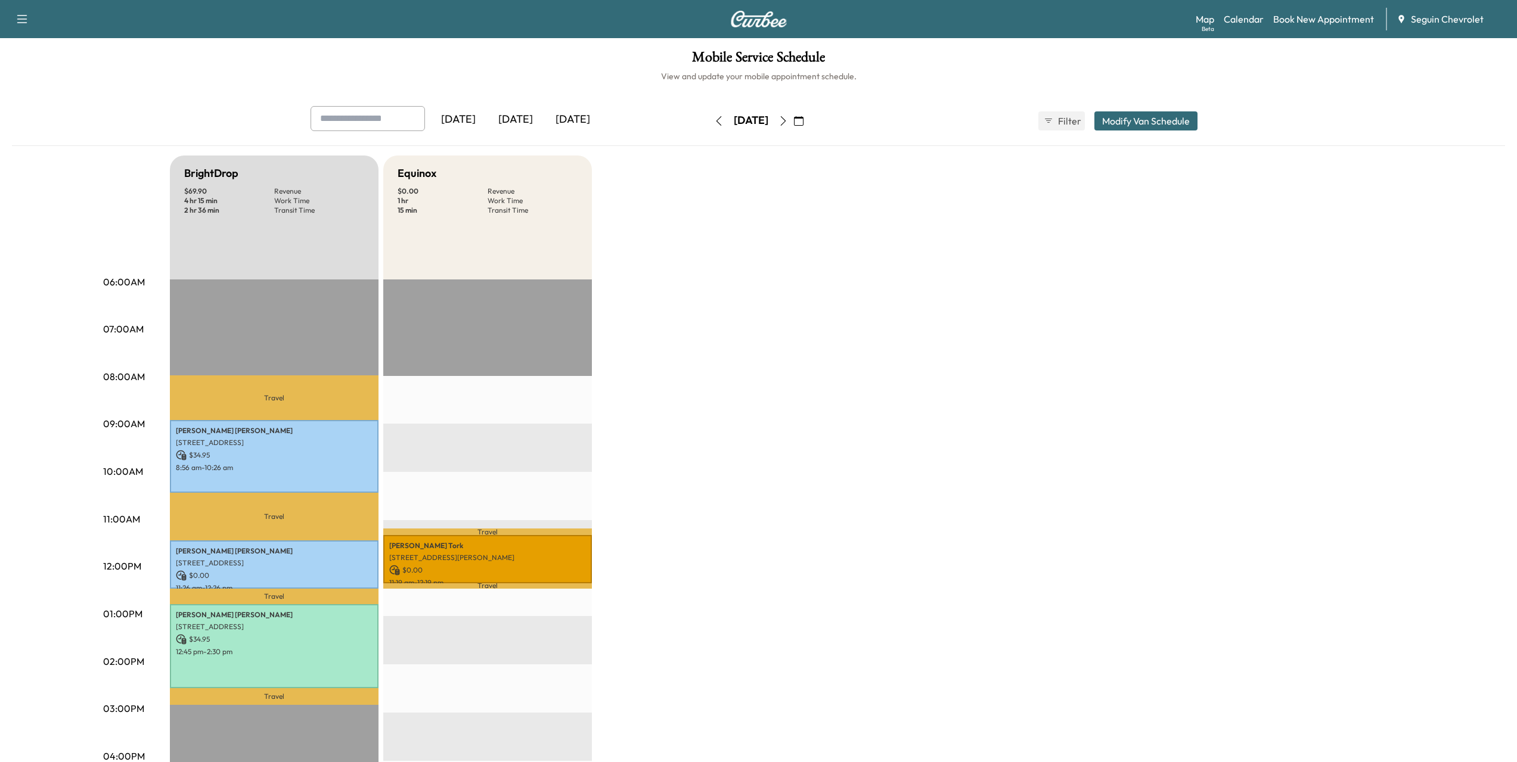 The height and width of the screenshot is (762, 1517). What do you see at coordinates (274, 468) in the screenshot?
I see `p: 8:56 am - 10:26 am` at bounding box center [274, 468].